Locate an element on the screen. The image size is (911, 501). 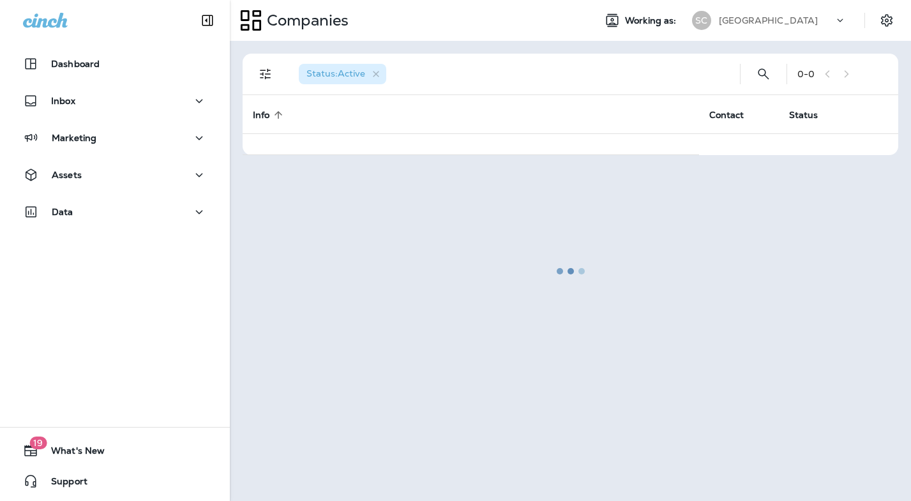
p: Assets is located at coordinates (66, 175).